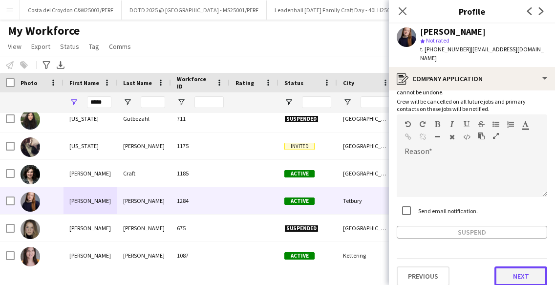 The image size is (555, 285). What do you see at coordinates (472, 79) in the screenshot?
I see `div: Company application` at bounding box center [472, 79].